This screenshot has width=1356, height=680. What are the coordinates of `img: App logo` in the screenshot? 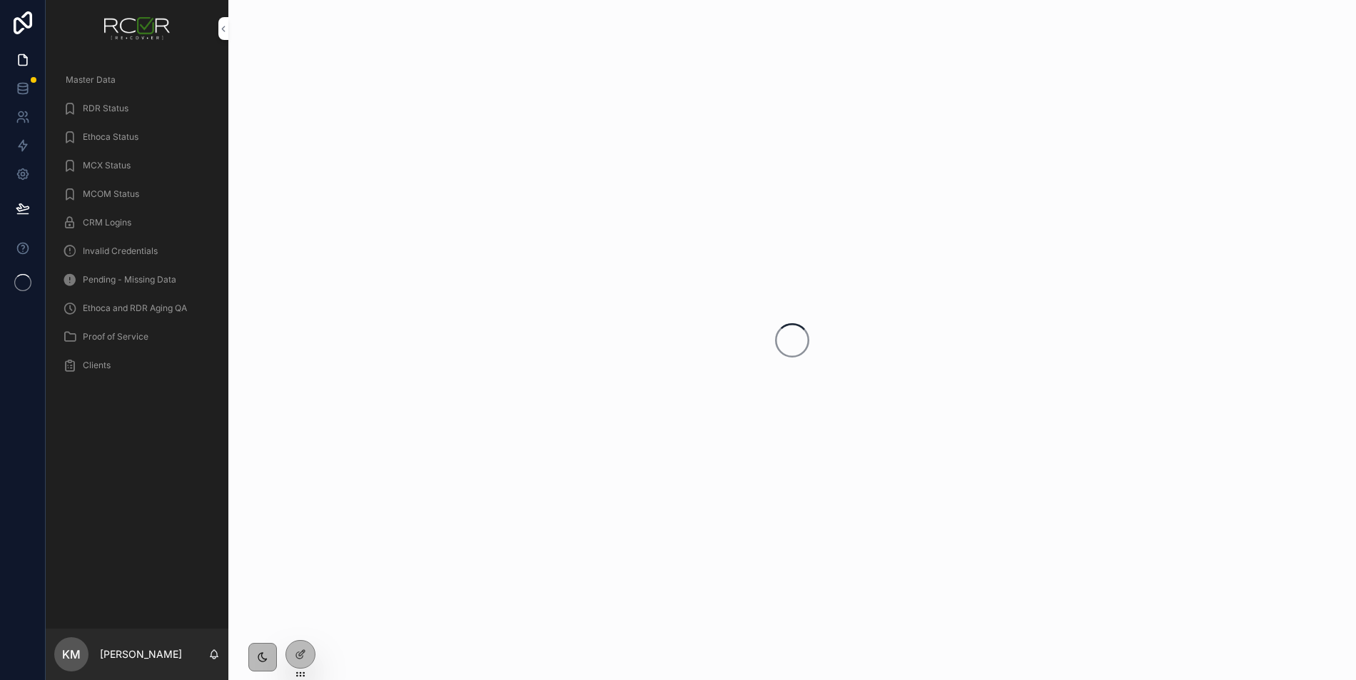 It's located at (137, 29).